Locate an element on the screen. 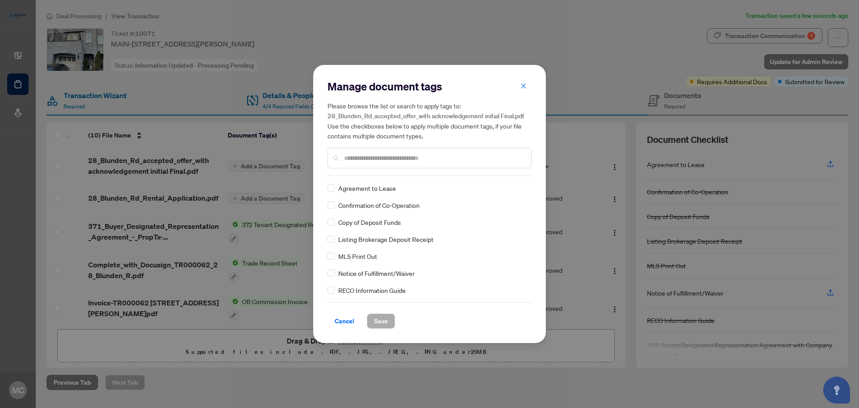 The image size is (859, 408). span: Cancel is located at coordinates (345, 321).